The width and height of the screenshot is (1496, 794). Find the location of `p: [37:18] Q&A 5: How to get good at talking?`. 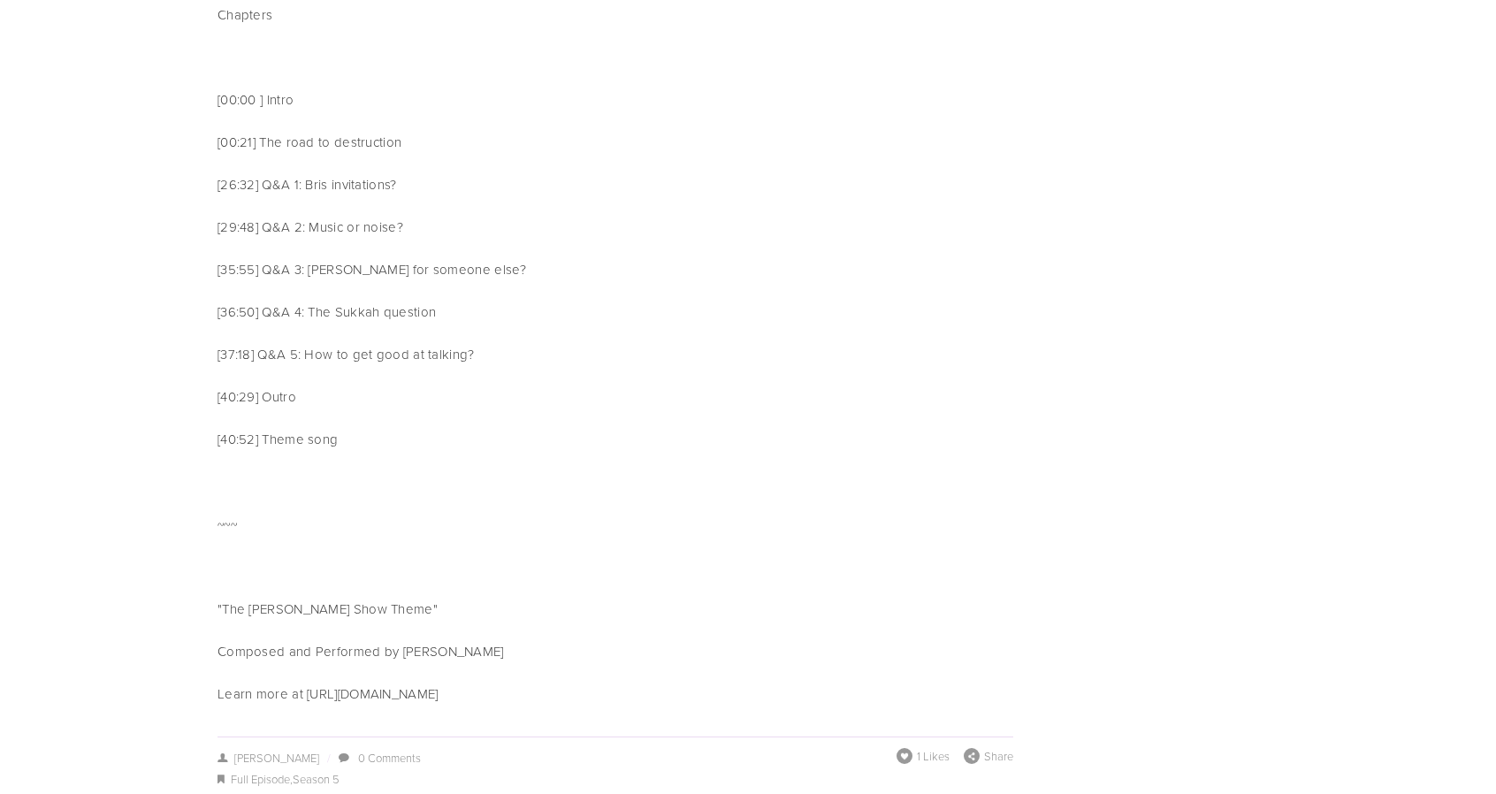

p: [37:18] Q&A 5: How to get good at talking? is located at coordinates (616, 355).